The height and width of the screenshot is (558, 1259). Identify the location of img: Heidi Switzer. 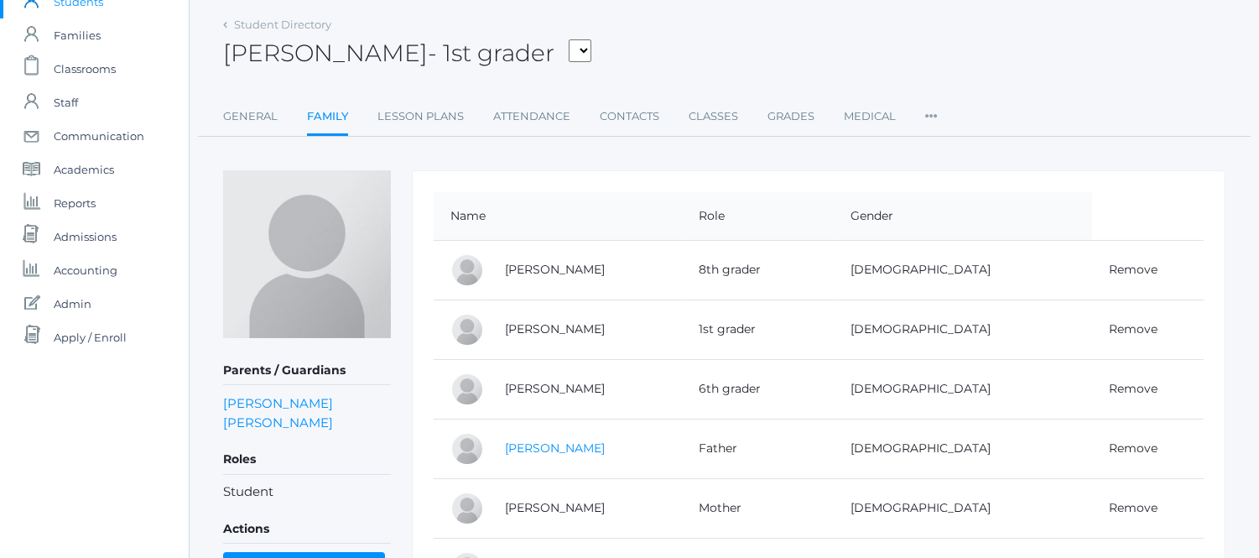
(307, 254).